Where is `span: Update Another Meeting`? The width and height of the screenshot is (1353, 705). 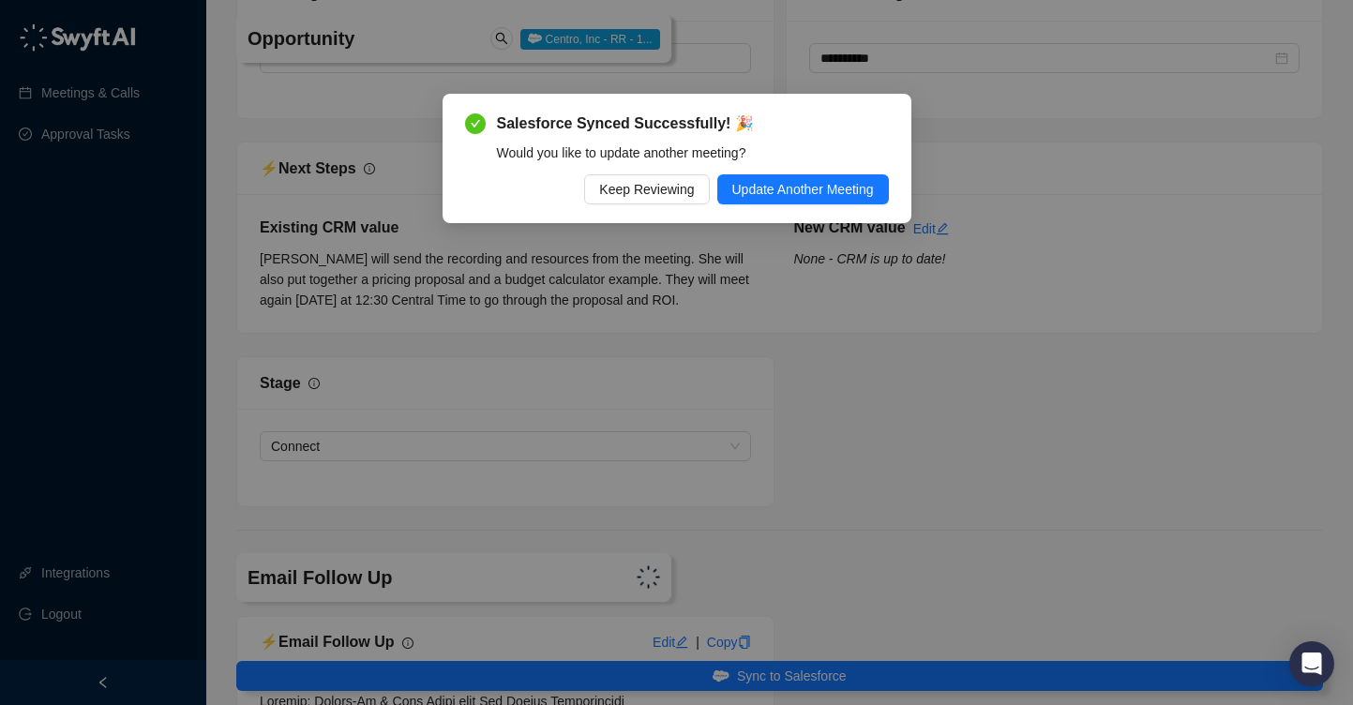
span: Update Another Meeting is located at coordinates (803, 189).